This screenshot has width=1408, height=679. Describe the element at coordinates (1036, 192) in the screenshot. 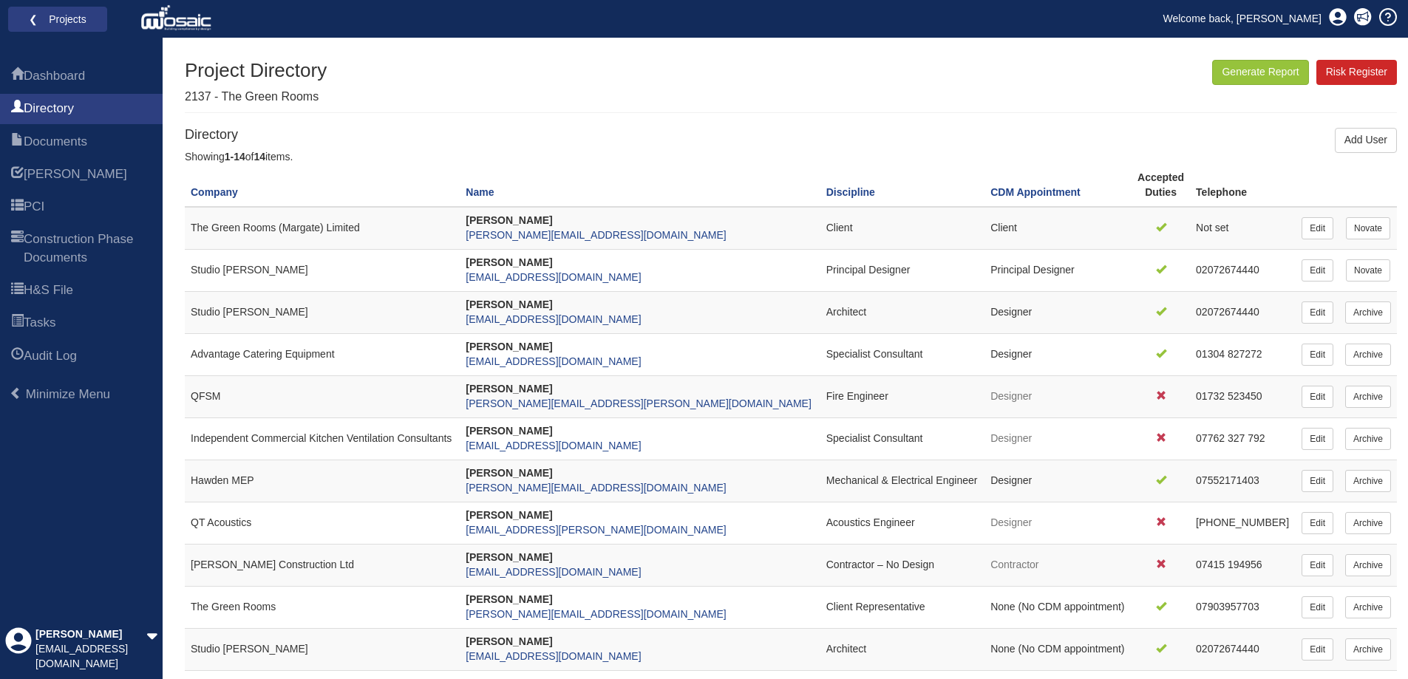

I see `a: CDM Appointment` at that location.